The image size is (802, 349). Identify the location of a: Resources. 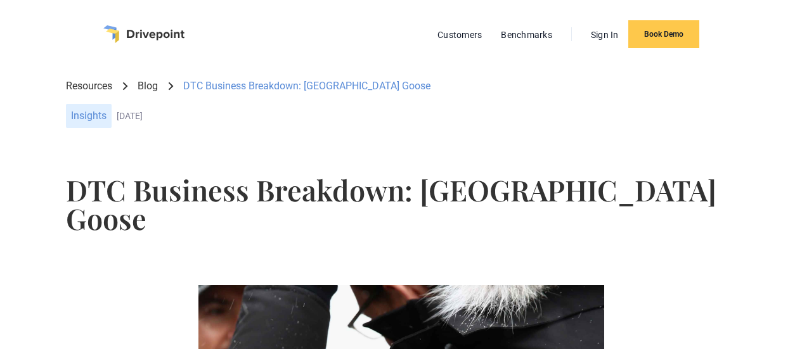
(89, 86).